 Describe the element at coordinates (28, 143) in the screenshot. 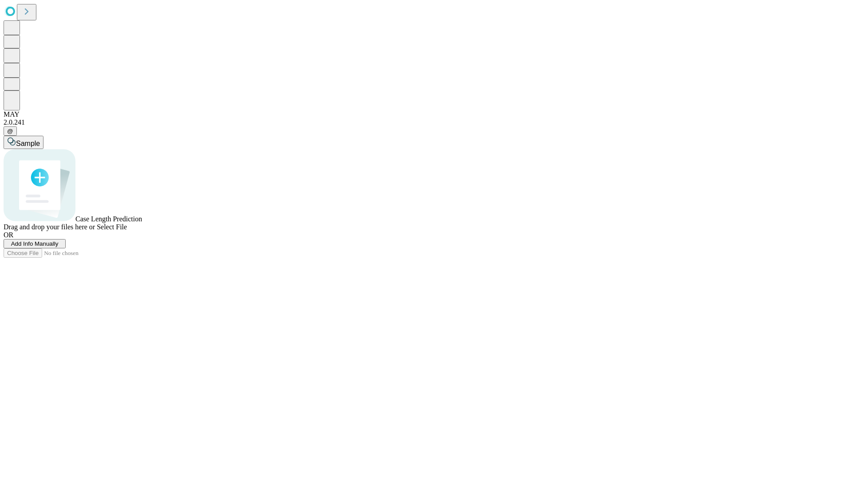

I see `span: Sample` at that location.